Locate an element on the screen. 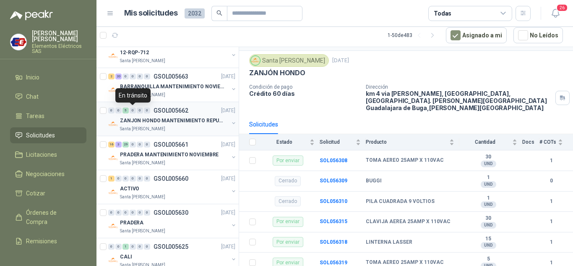 This screenshot has width=573, height=266. div: 3 is located at coordinates (118, 144).